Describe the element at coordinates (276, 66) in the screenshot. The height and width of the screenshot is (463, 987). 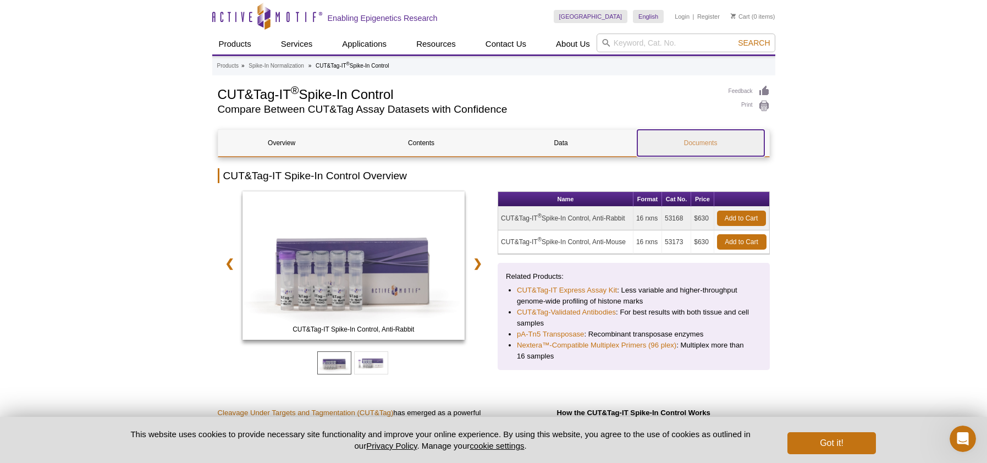
I see `a: Spike-In Normalization` at that location.